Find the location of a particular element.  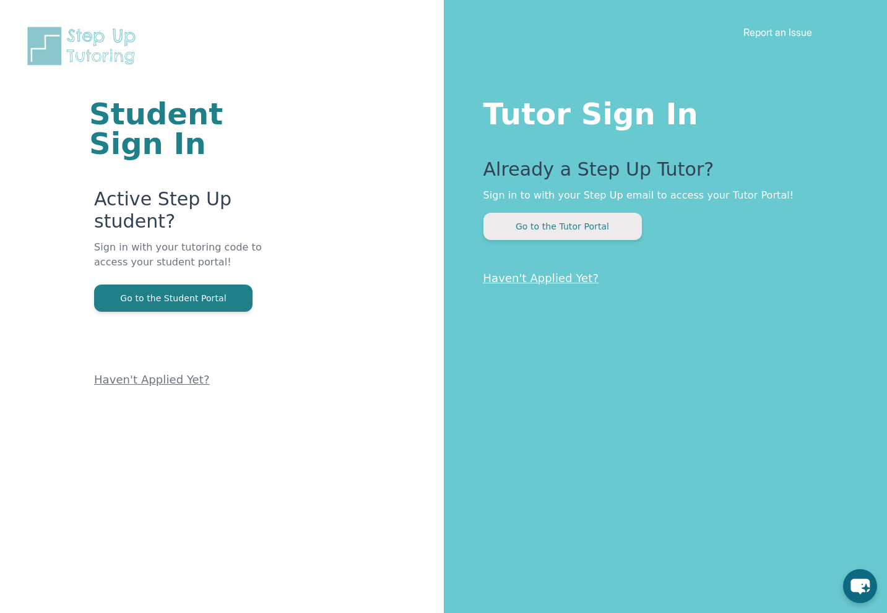

p: Sign in with your tutoring code to access your student portal! is located at coordinates (194, 262).